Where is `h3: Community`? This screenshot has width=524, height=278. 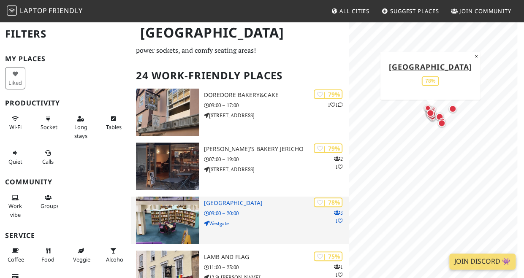 h3: Community is located at coordinates (65, 182).